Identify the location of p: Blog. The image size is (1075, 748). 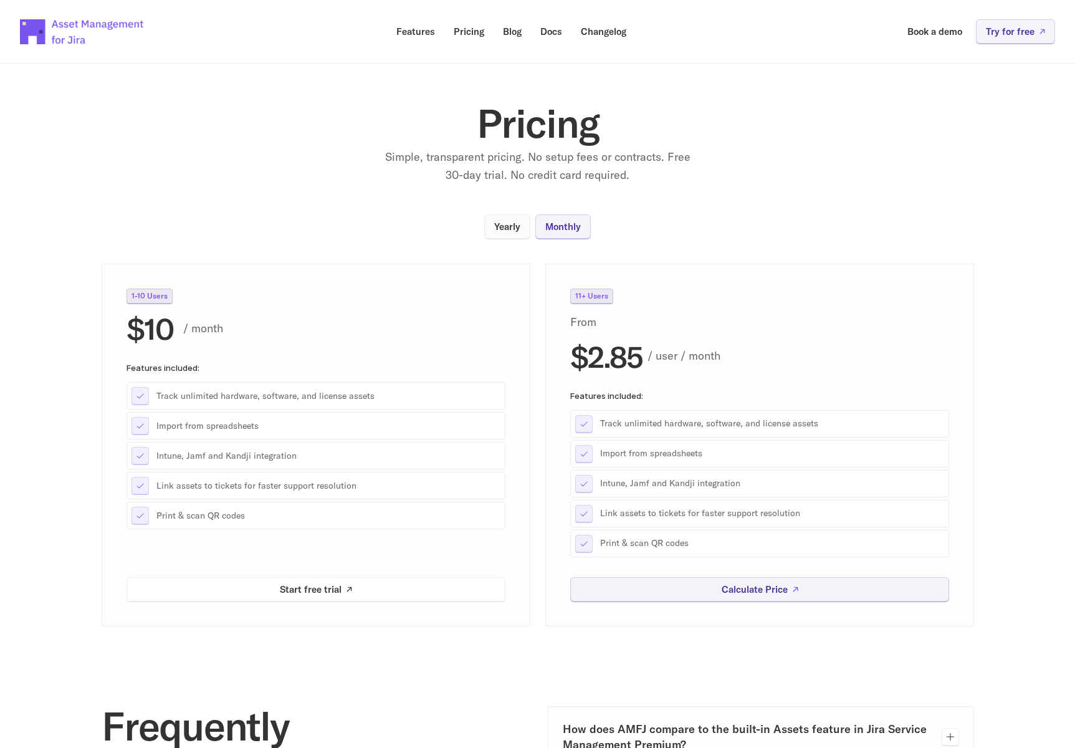
(512, 31).